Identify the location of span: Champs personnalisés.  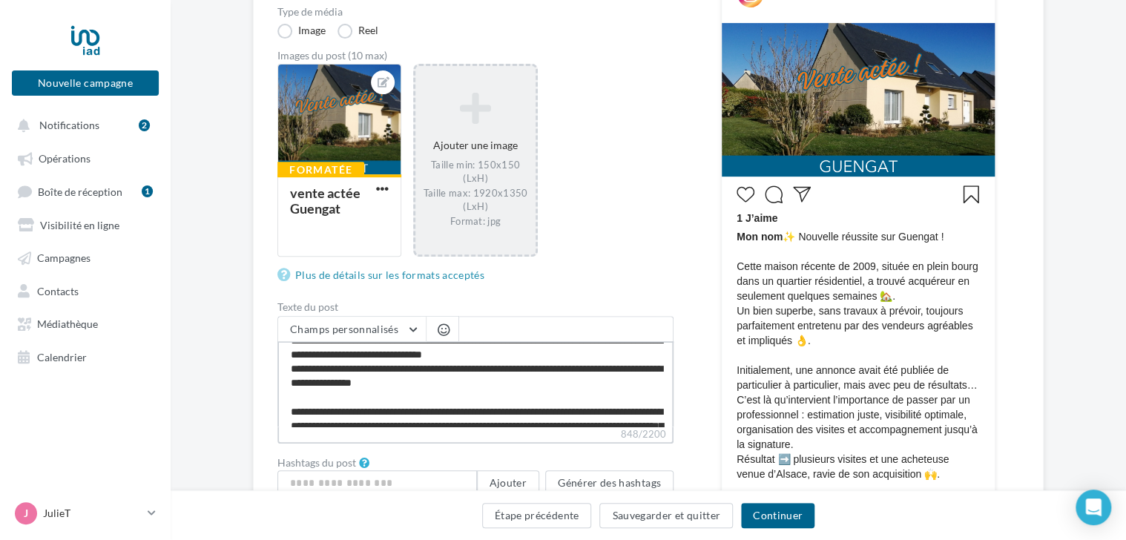
(344, 329).